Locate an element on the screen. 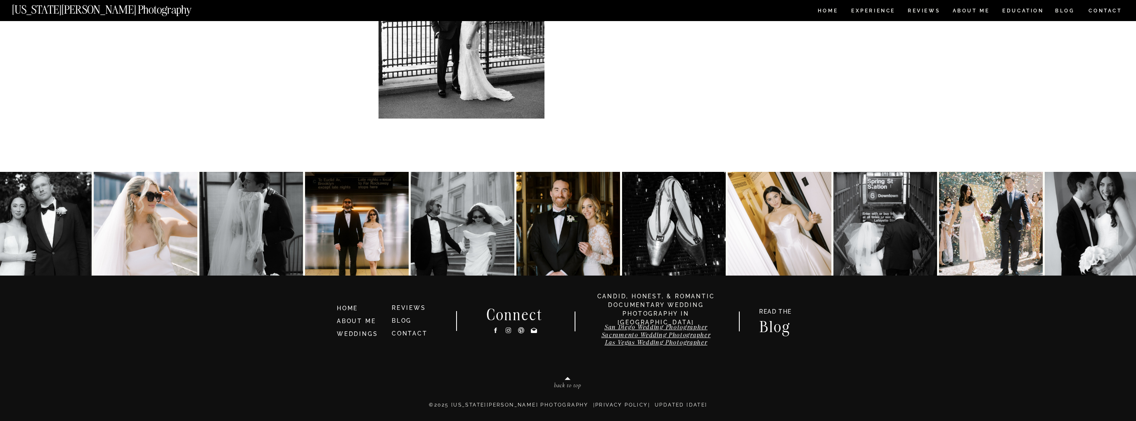 This screenshot has width=1136, height=421. img: Lauren 🤍 is located at coordinates (779, 223).